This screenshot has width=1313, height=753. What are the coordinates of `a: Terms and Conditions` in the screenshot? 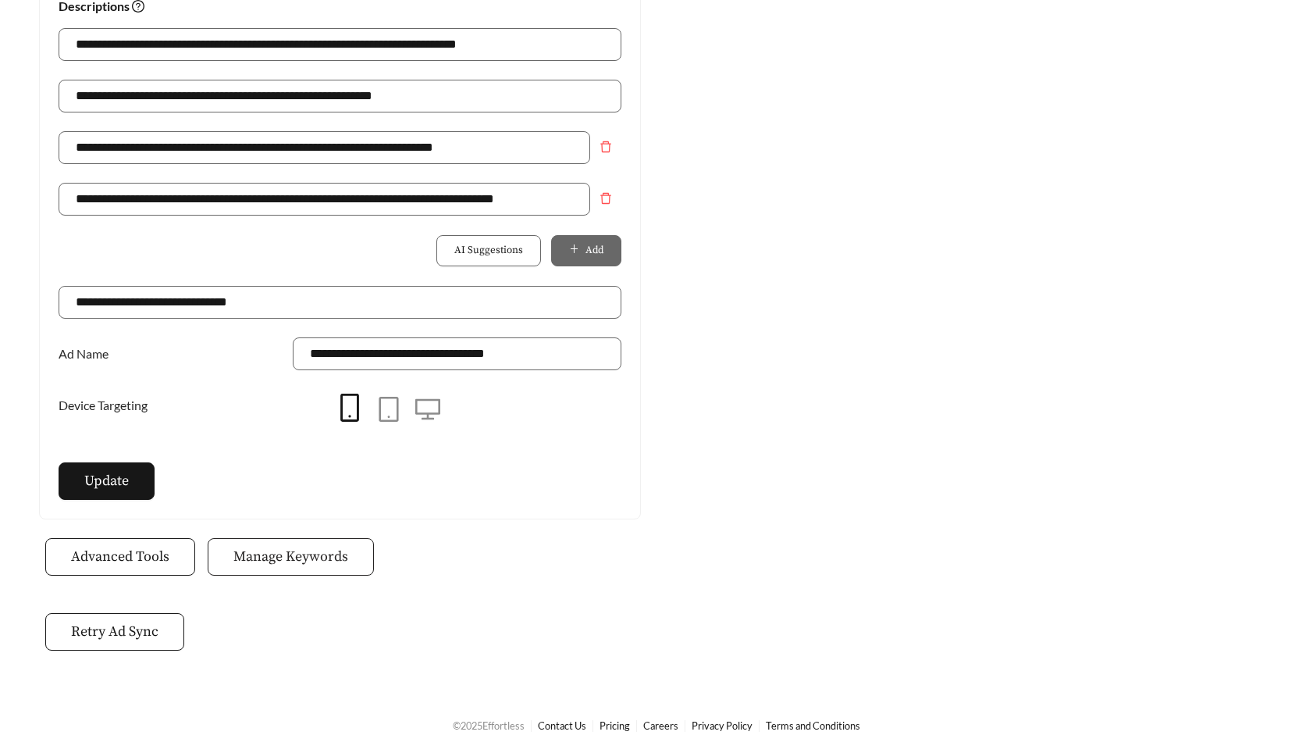 It's located at (813, 725).